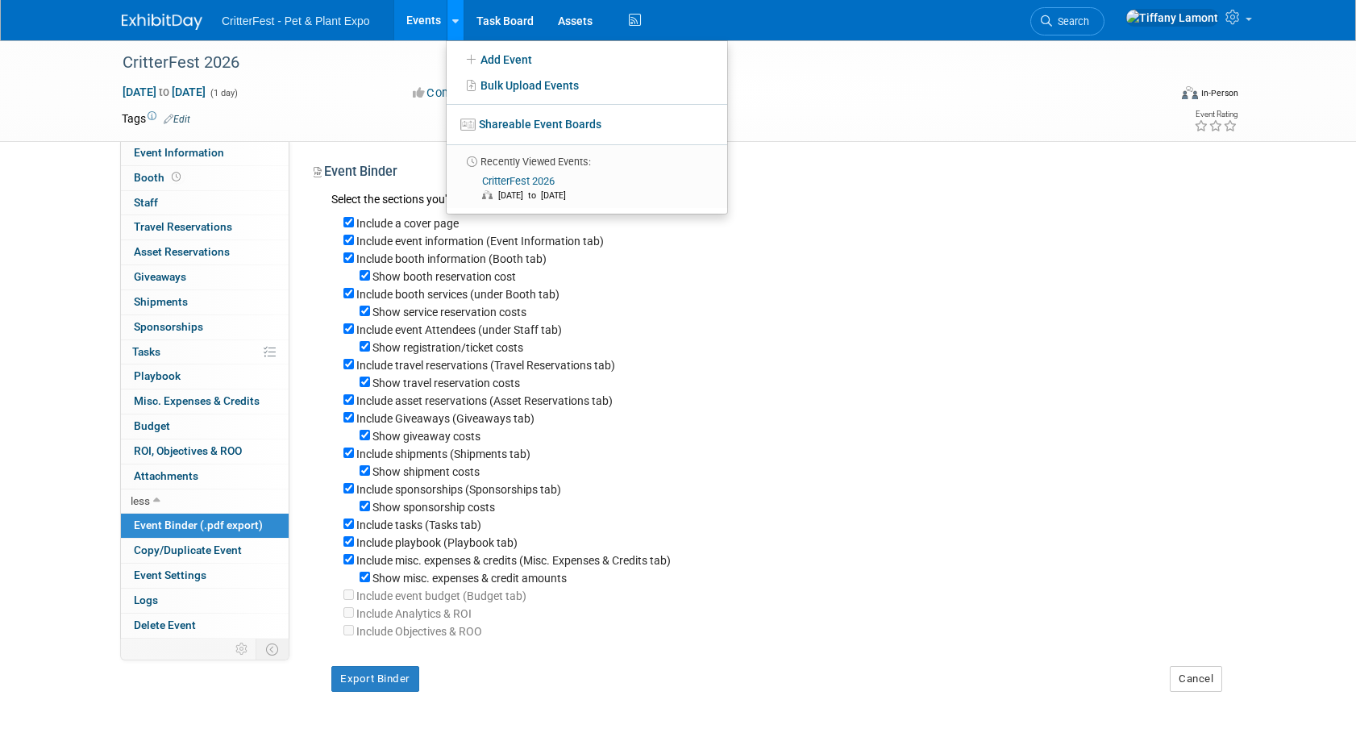  Describe the element at coordinates (146, 351) in the screenshot. I see `span: Tasks` at that location.